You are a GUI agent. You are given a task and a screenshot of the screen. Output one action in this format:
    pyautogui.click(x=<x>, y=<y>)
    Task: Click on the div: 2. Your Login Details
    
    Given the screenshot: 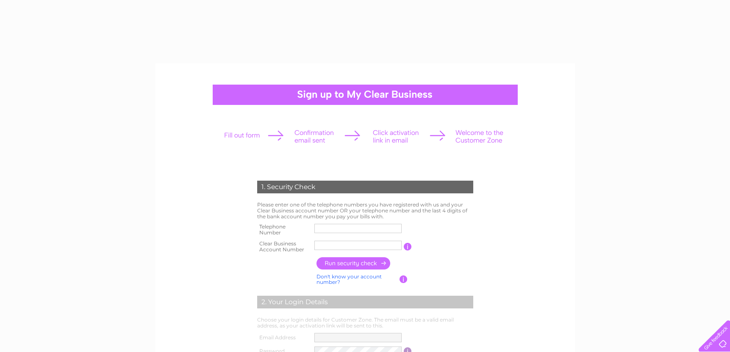 What is the action you would take?
    pyautogui.click(x=365, y=302)
    